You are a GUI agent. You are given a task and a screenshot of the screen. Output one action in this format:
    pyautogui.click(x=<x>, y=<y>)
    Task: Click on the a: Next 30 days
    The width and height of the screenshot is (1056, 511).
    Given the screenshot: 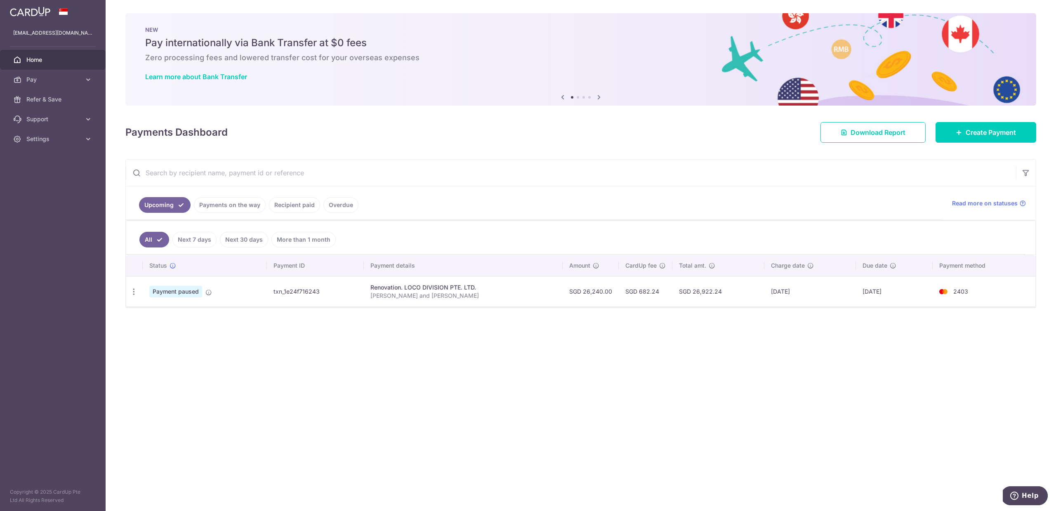 What is the action you would take?
    pyautogui.click(x=244, y=240)
    